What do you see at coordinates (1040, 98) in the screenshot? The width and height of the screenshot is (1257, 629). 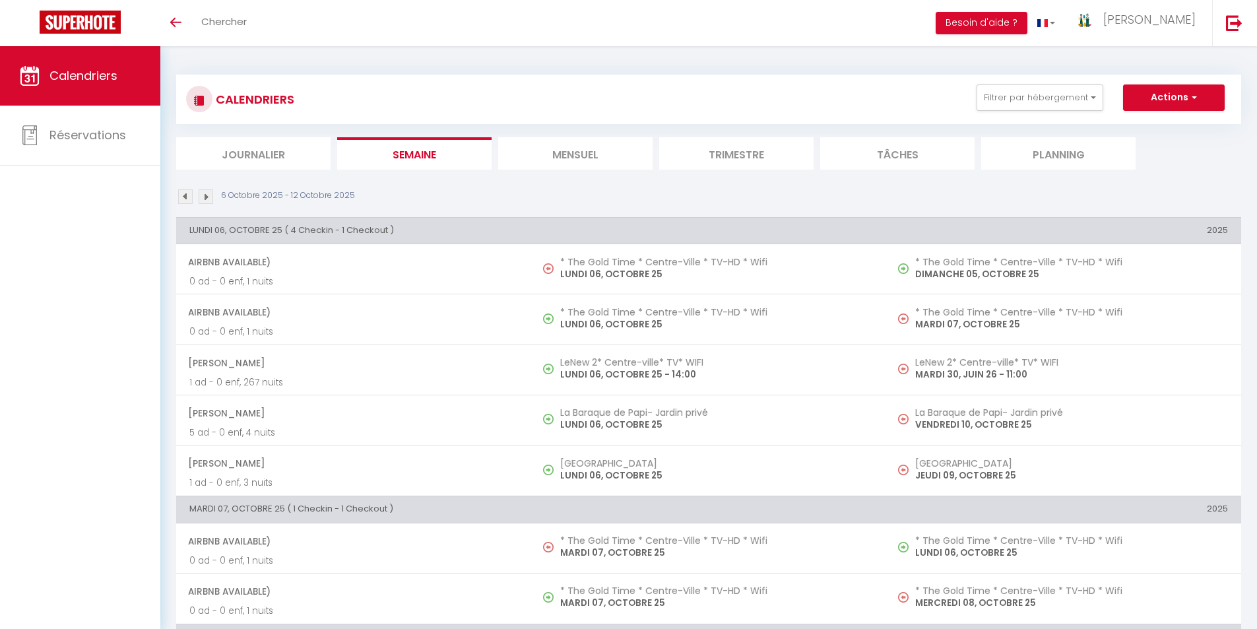 I see `button: Filtrer par hébergement` at bounding box center [1040, 98].